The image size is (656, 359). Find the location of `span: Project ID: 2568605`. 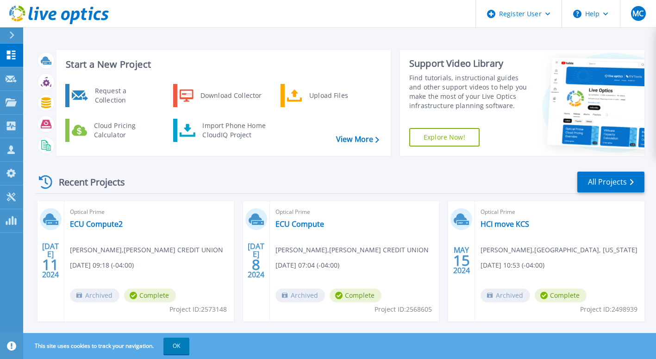

span: Project ID: 2568605 is located at coordinates (403, 309).